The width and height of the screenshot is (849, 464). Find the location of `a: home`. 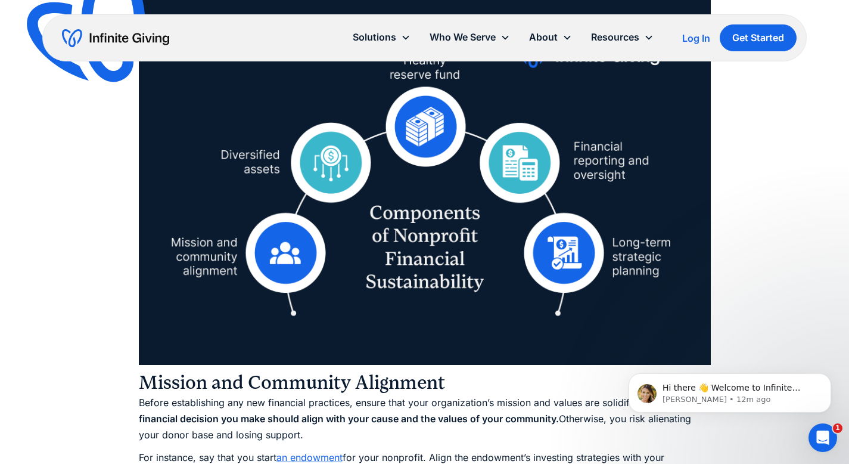

a: home is located at coordinates (116, 38).